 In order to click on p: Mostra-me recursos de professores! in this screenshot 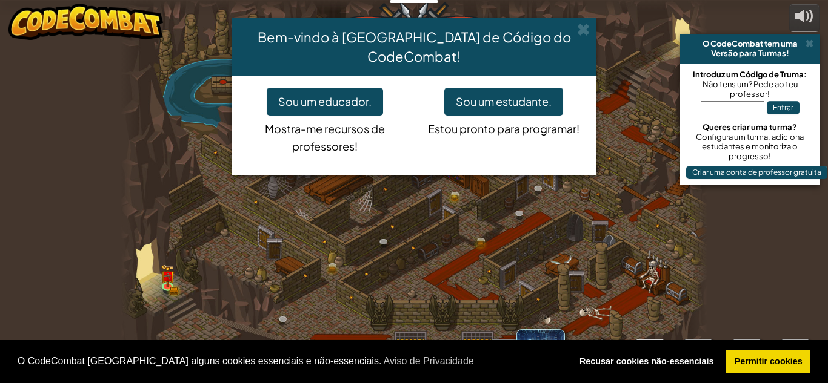, I will do `click(324, 135)`.